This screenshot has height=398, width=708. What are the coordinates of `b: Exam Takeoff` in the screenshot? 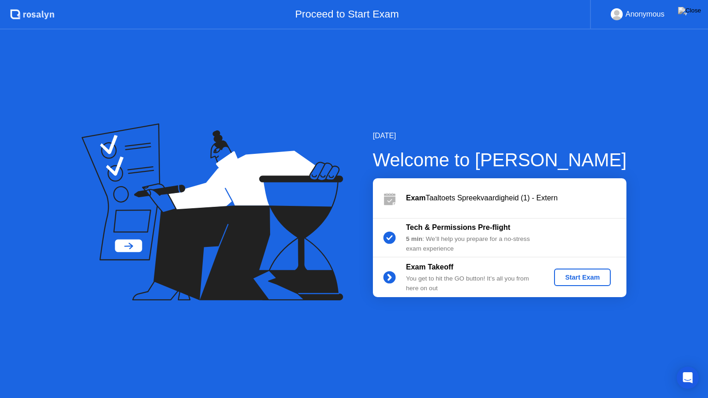 It's located at (429, 267).